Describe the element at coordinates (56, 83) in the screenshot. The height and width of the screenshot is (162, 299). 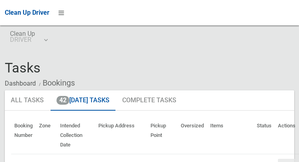
I see `li: Bookings` at that location.